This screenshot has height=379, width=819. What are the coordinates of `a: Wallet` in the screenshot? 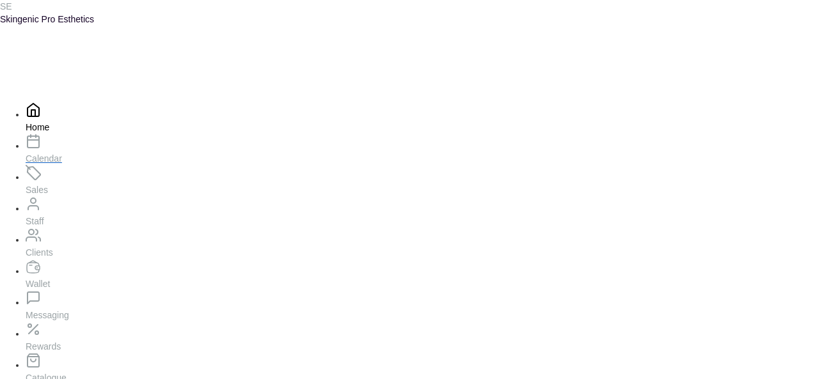 It's located at (109, 278).